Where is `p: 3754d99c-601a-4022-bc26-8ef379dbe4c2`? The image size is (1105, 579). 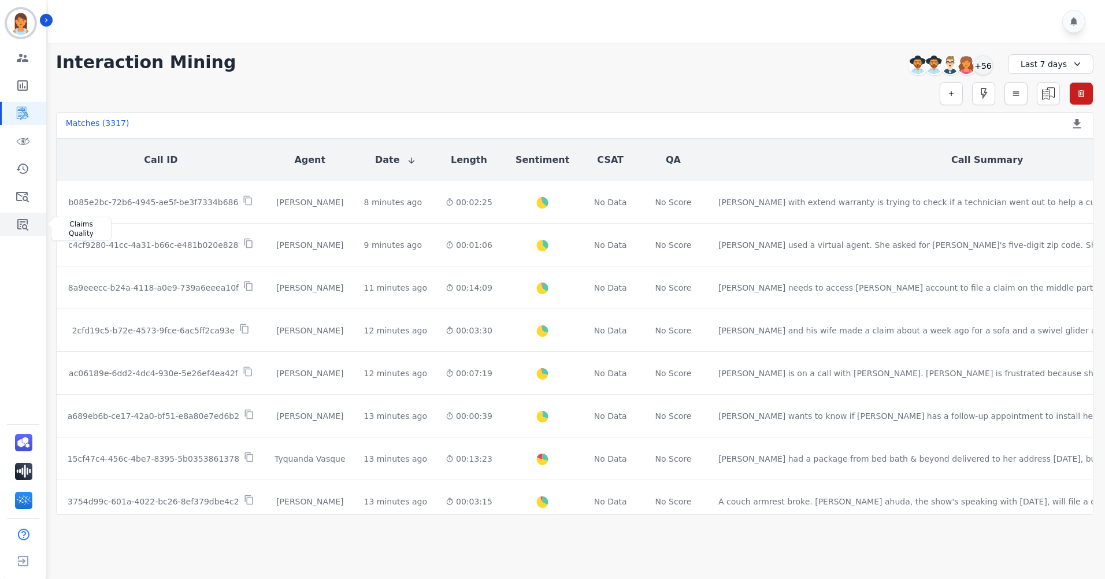
p: 3754d99c-601a-4022-bc26-8ef379dbe4c2 is located at coordinates (153, 501).